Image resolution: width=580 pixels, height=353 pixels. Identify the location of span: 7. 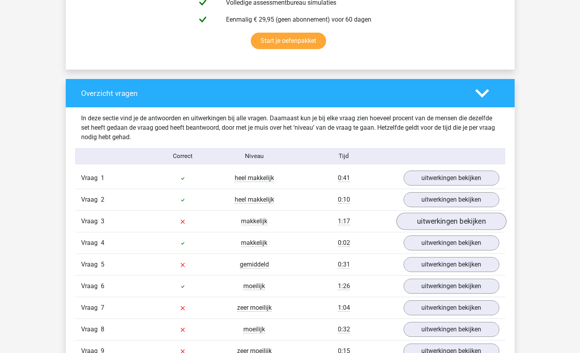
(102, 308).